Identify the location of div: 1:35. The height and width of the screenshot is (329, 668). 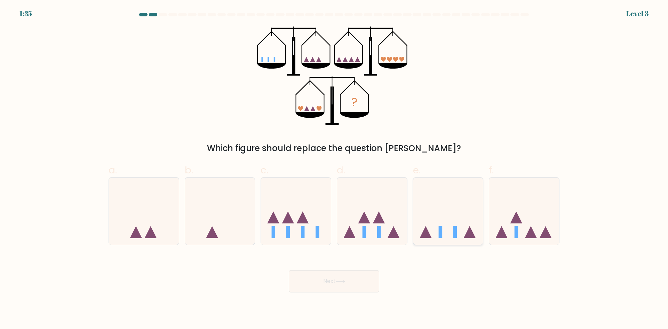
(26, 14).